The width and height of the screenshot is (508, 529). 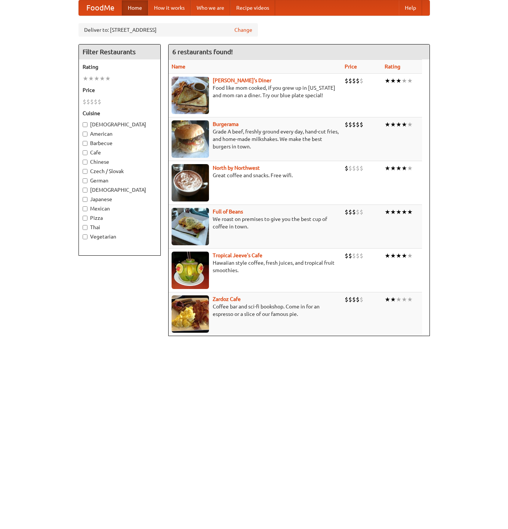 I want to click on a: Who we are, so click(x=211, y=8).